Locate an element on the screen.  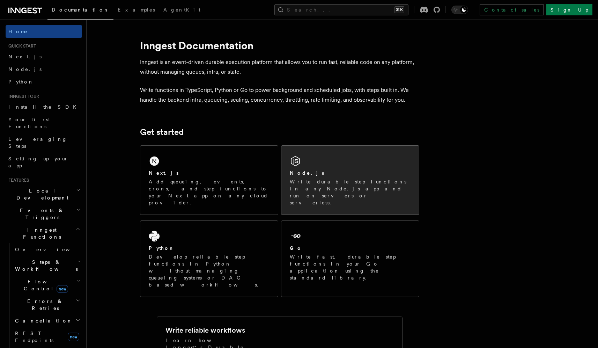
span: Steps & Workflows is located at coordinates (45, 266).